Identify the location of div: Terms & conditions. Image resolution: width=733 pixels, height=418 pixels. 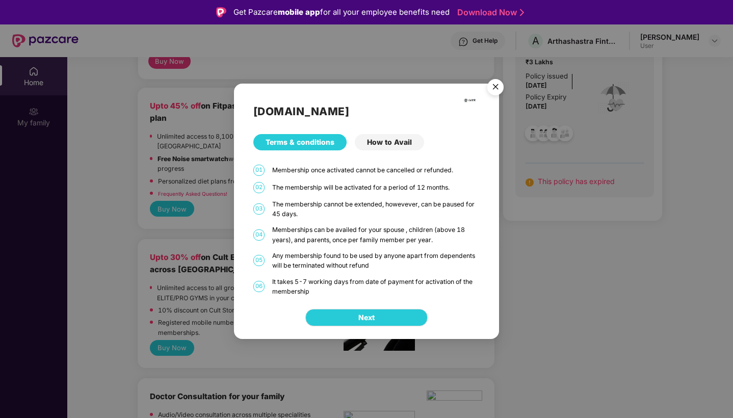
(300, 142).